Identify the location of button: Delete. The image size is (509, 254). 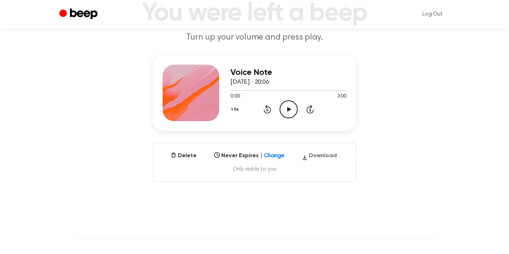
(183, 156).